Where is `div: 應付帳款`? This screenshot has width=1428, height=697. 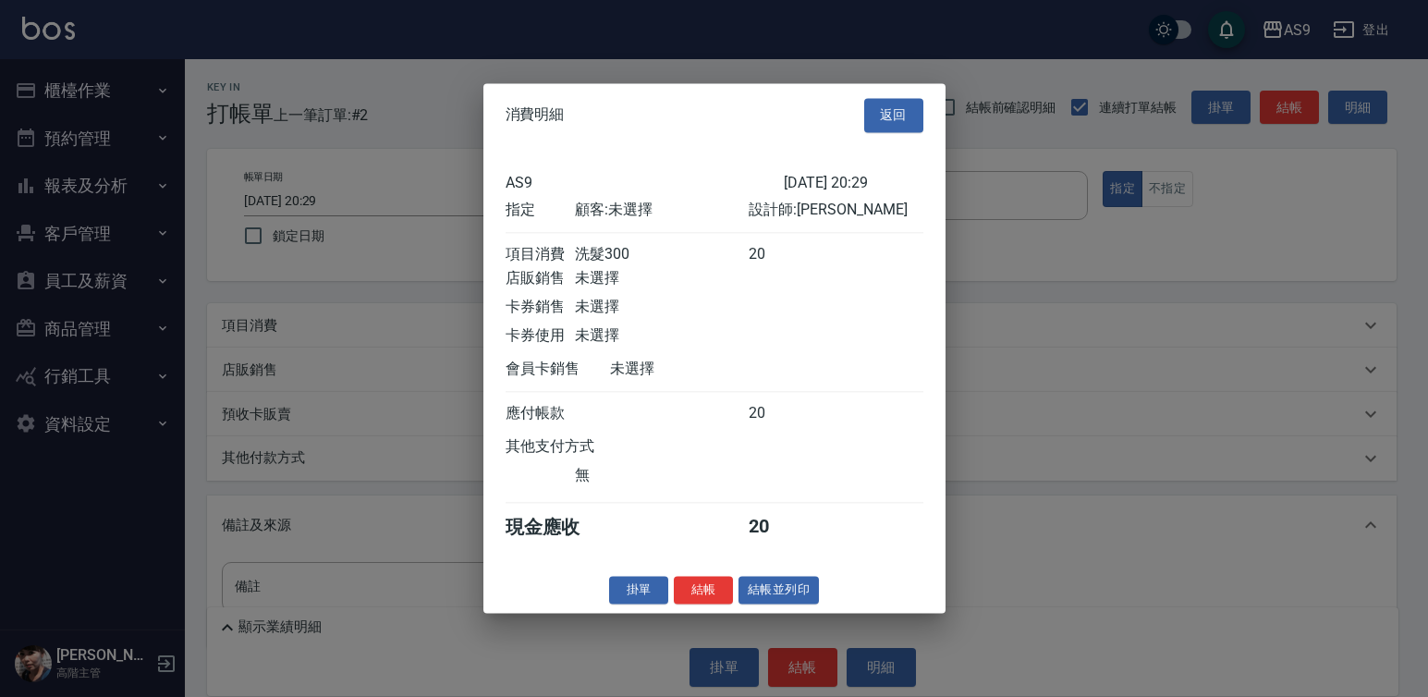
div: 應付帳款 is located at coordinates (540, 413).